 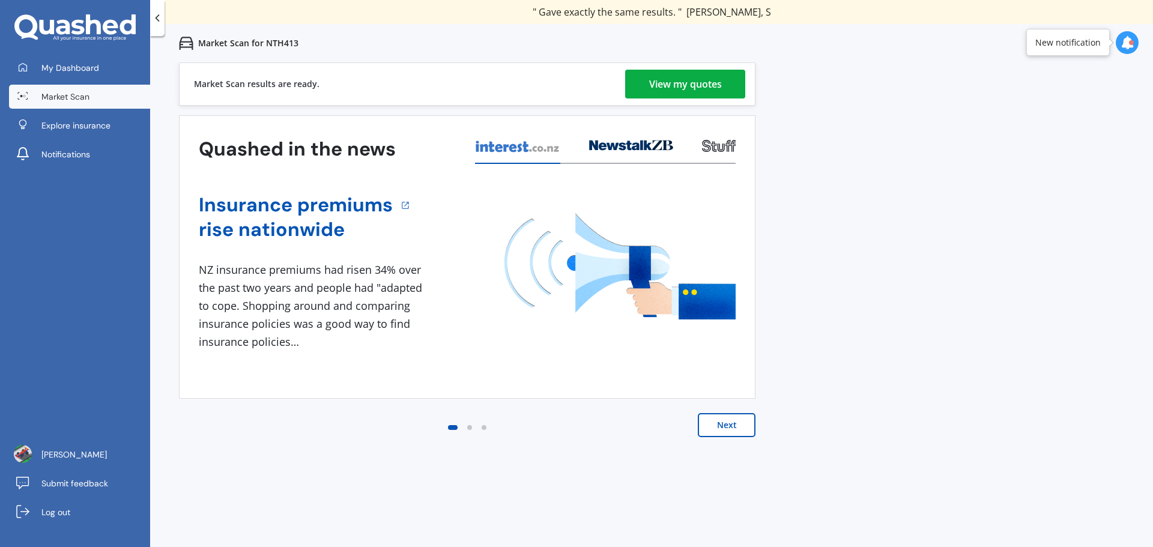 I want to click on div: New notification, so click(x=1068, y=43).